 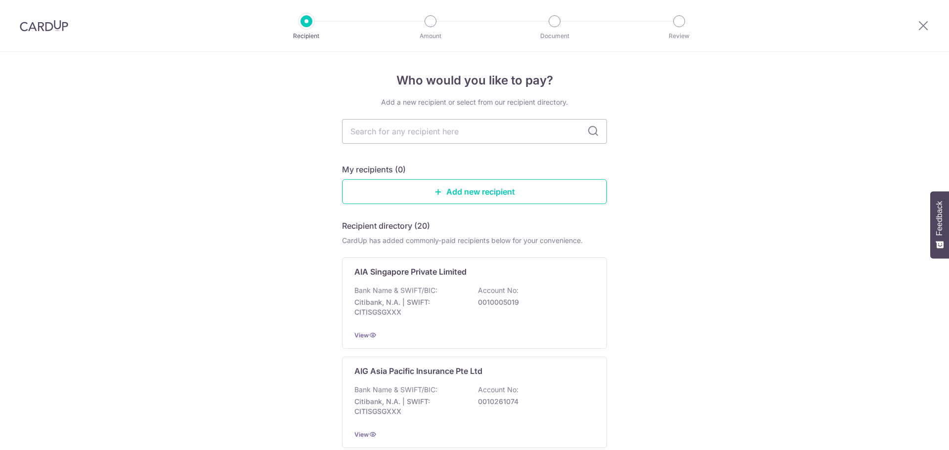 What do you see at coordinates (474, 81) in the screenshot?
I see `h4: Who would you like to pay?` at bounding box center [474, 81].